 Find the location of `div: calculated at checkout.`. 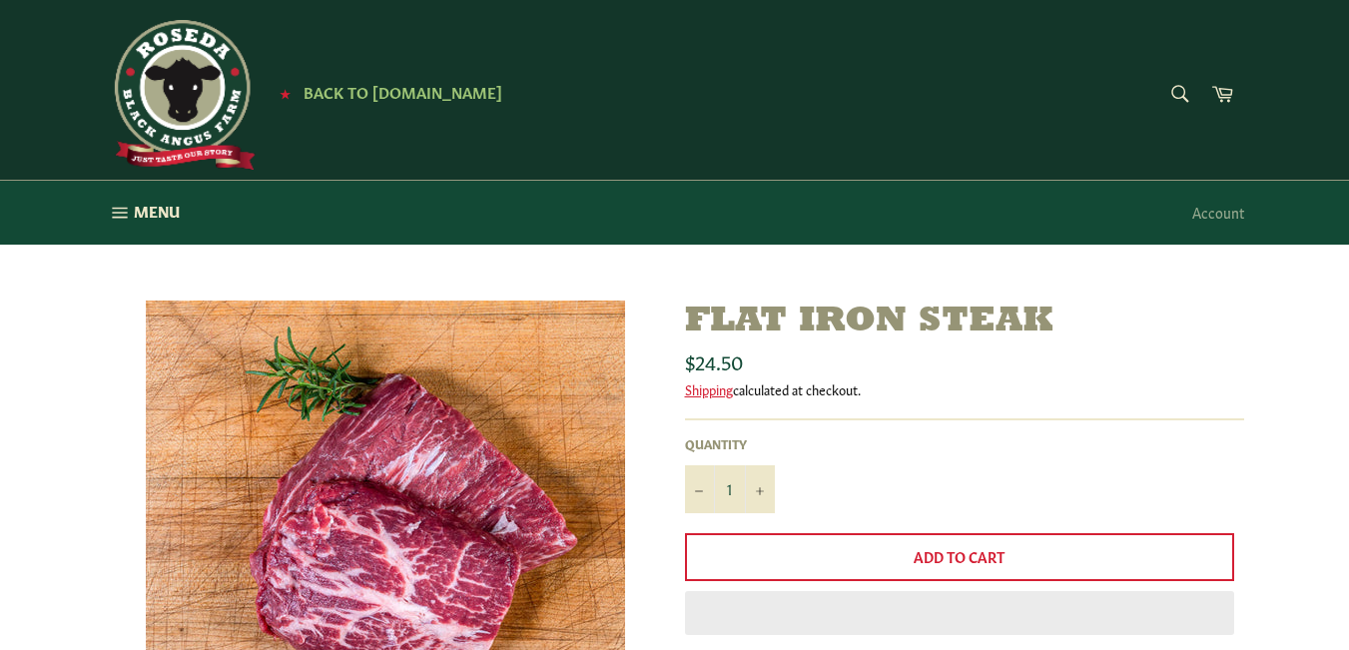

div: calculated at checkout. is located at coordinates (965, 390).